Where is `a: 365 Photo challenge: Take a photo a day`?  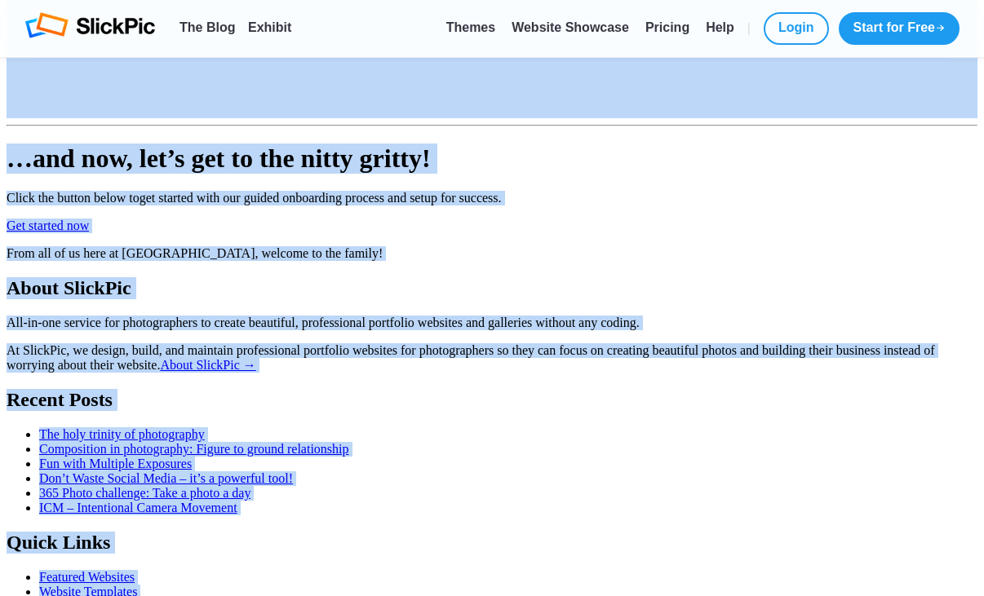
a: 365 Photo challenge: Take a photo a day is located at coordinates (144, 493).